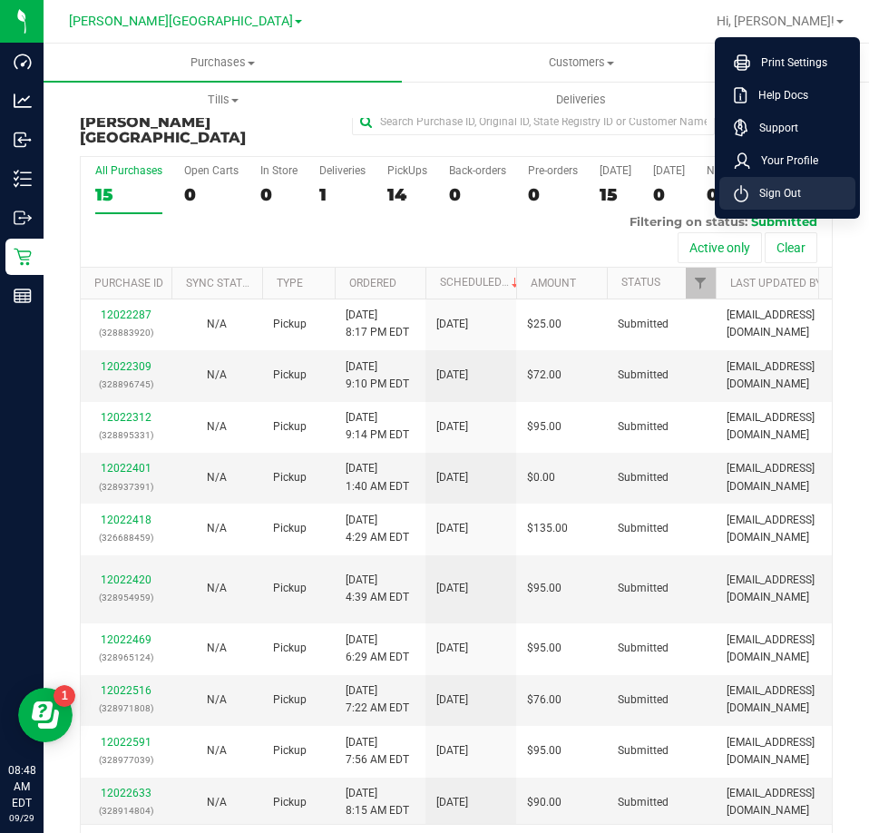 The width and height of the screenshot is (869, 833). I want to click on p: (328883920), so click(126, 332).